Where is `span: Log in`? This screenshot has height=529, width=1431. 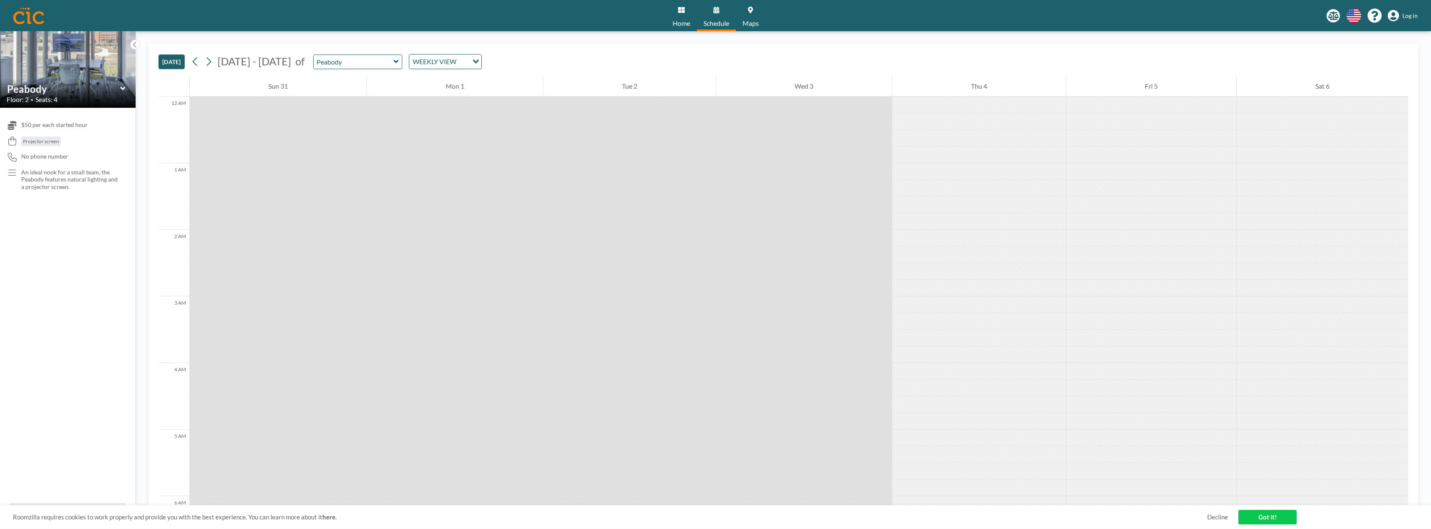
span: Log in is located at coordinates (1410, 16).